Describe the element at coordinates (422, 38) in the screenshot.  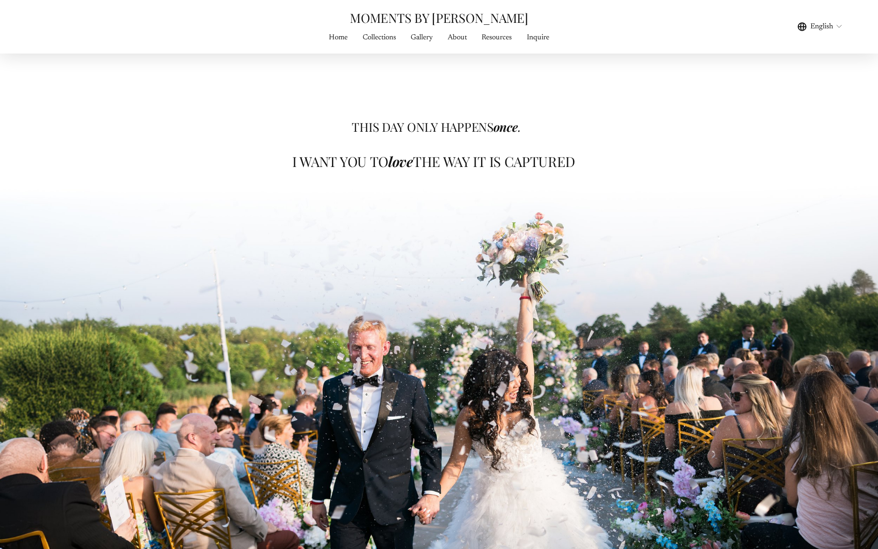
I see `span: Gallery` at that location.